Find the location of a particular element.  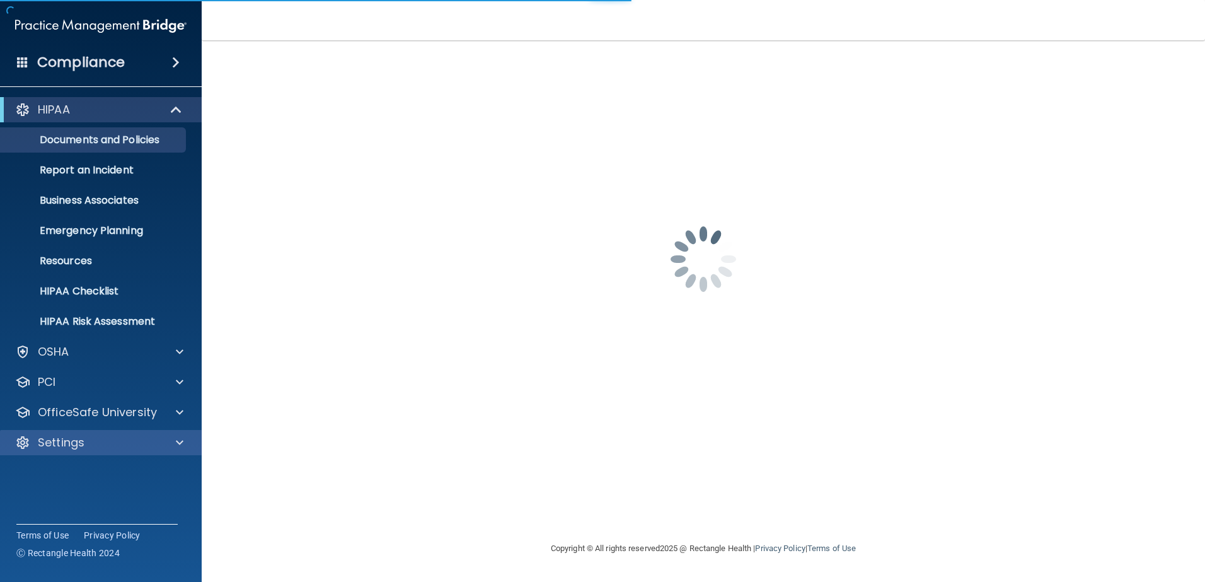

a: HIPAA is located at coordinates (99, 110).